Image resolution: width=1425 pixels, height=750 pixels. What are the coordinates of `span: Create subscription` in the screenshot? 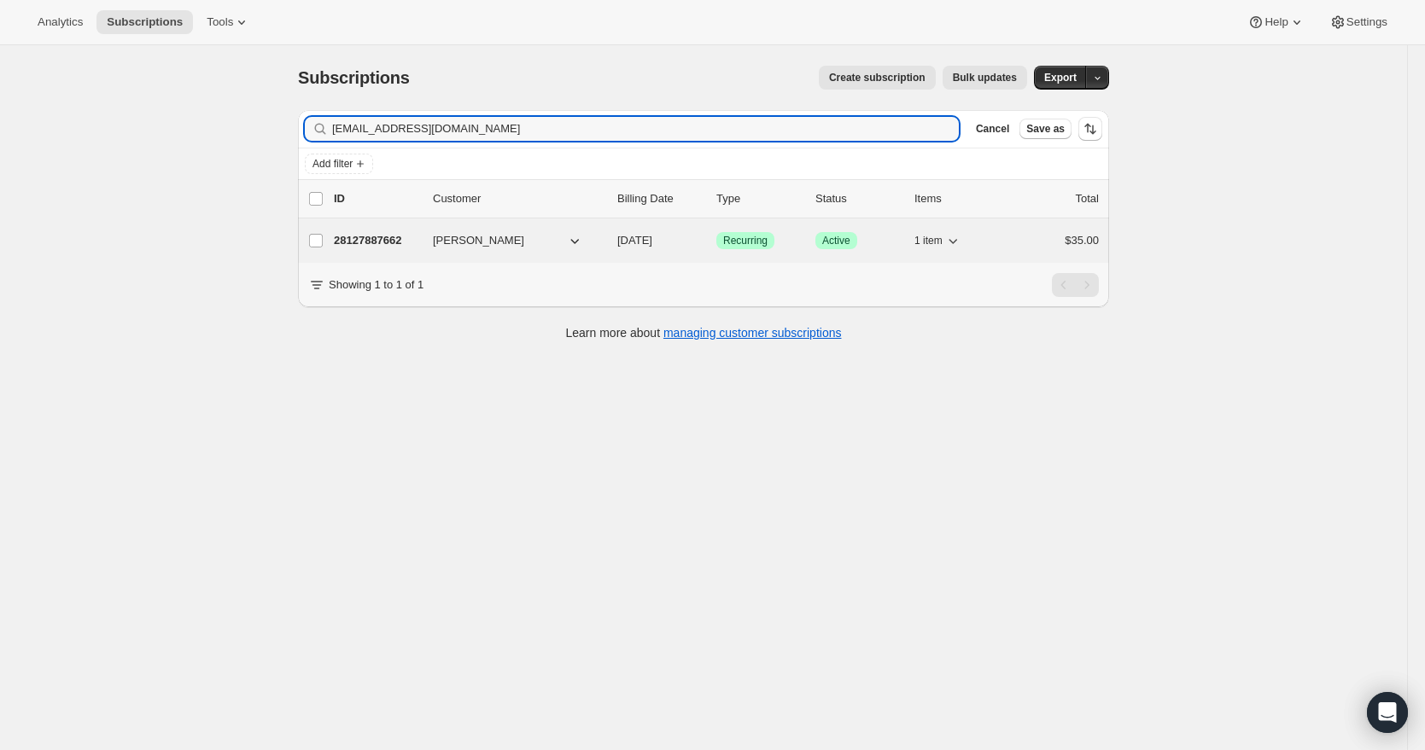 It's located at (877, 78).